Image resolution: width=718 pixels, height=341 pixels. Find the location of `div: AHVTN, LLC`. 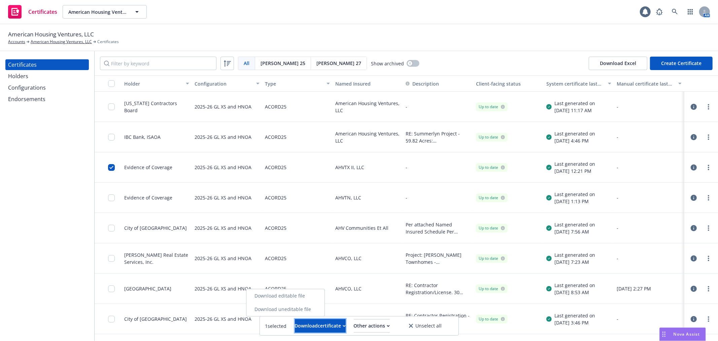

div: AHVTN, LLC is located at coordinates (368, 198).